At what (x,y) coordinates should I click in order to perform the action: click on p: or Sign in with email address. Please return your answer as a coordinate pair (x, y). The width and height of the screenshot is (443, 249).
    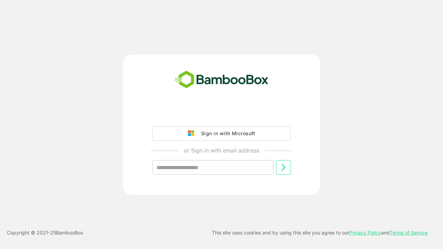
    Looking at the image, I should click on (222, 151).